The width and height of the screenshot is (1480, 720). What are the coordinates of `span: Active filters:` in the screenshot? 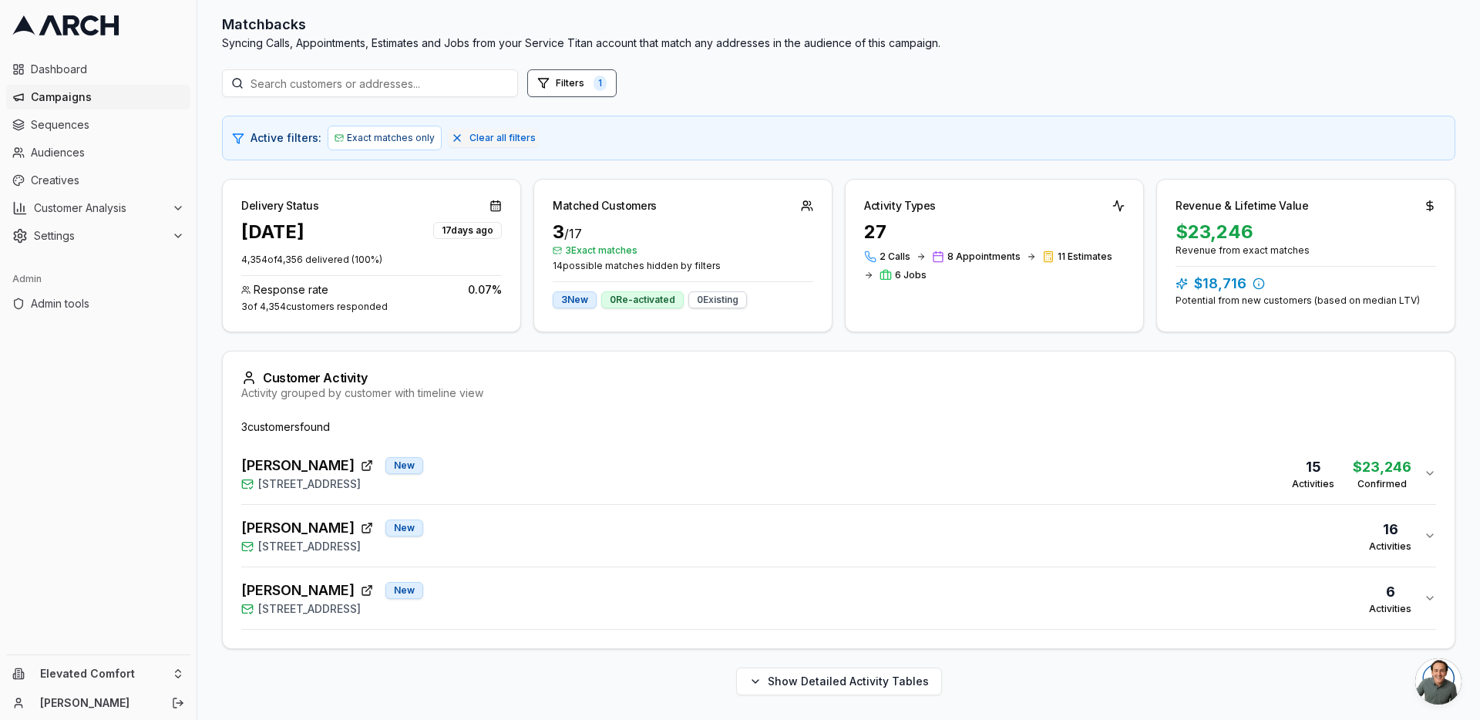 It's located at (286, 138).